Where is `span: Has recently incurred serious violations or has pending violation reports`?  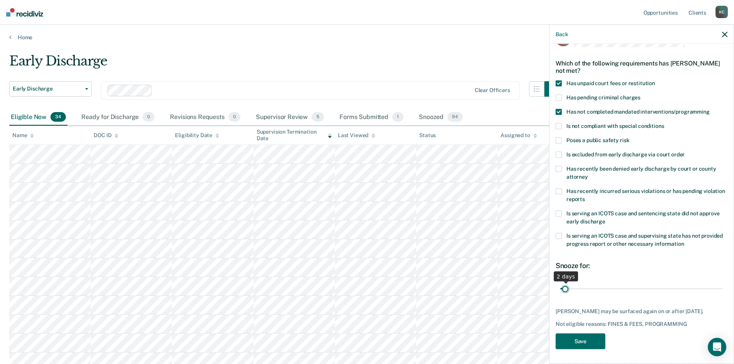
span: Has recently incurred serious violations or has pending violation reports is located at coordinates (646, 195).